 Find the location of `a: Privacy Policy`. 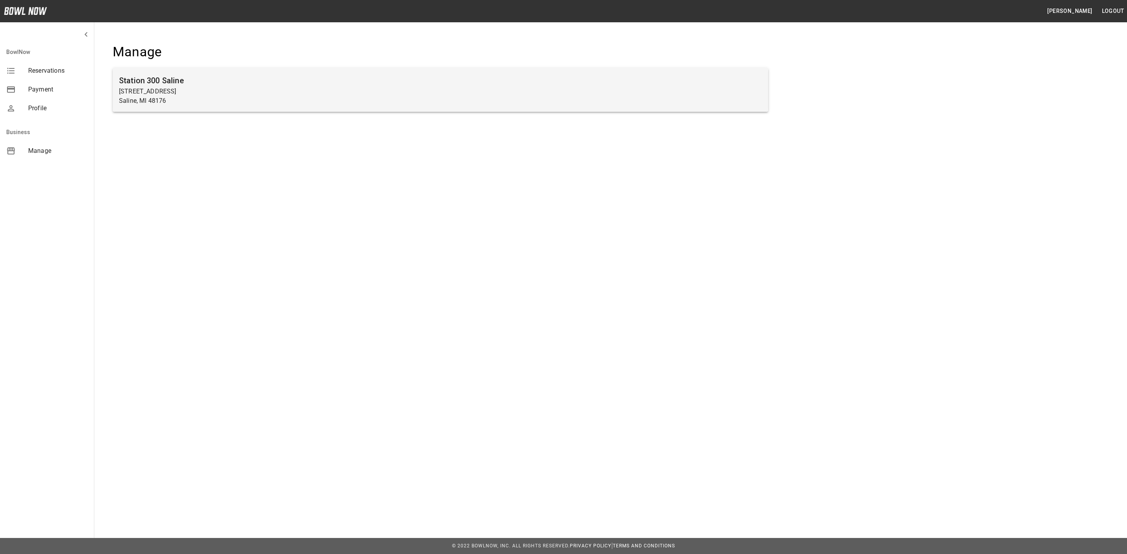

a: Privacy Policy is located at coordinates (590, 546).